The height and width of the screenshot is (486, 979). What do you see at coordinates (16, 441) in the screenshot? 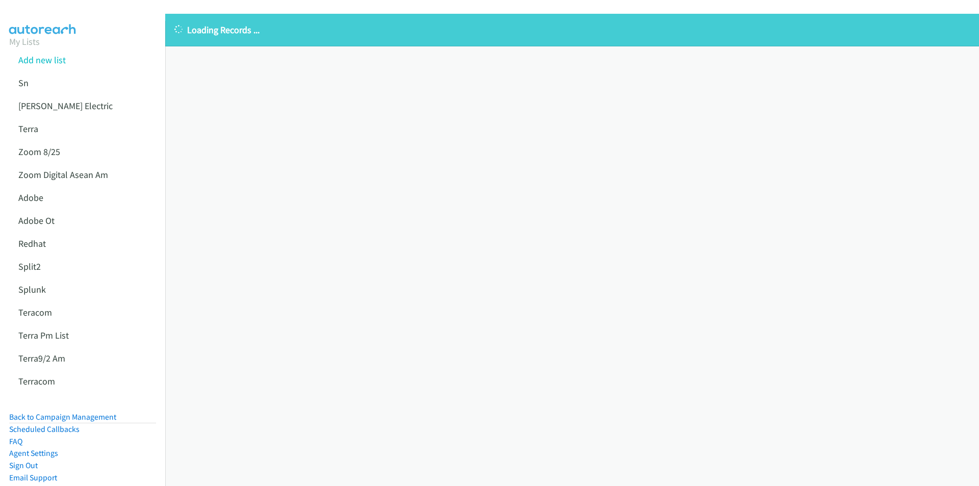
I see `a: FAQ` at bounding box center [16, 441].